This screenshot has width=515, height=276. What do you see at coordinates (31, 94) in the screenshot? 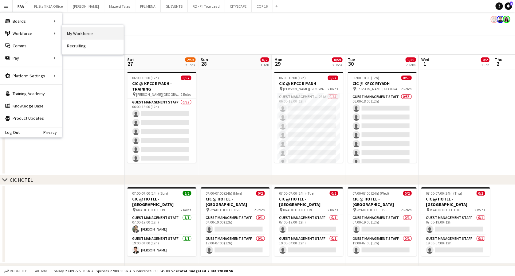
I see `a: Training Academy` at bounding box center [31, 94].